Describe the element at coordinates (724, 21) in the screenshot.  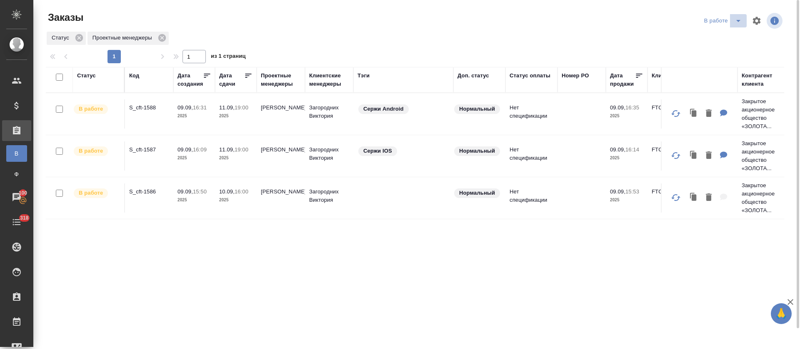
I see `div: split button` at that location.